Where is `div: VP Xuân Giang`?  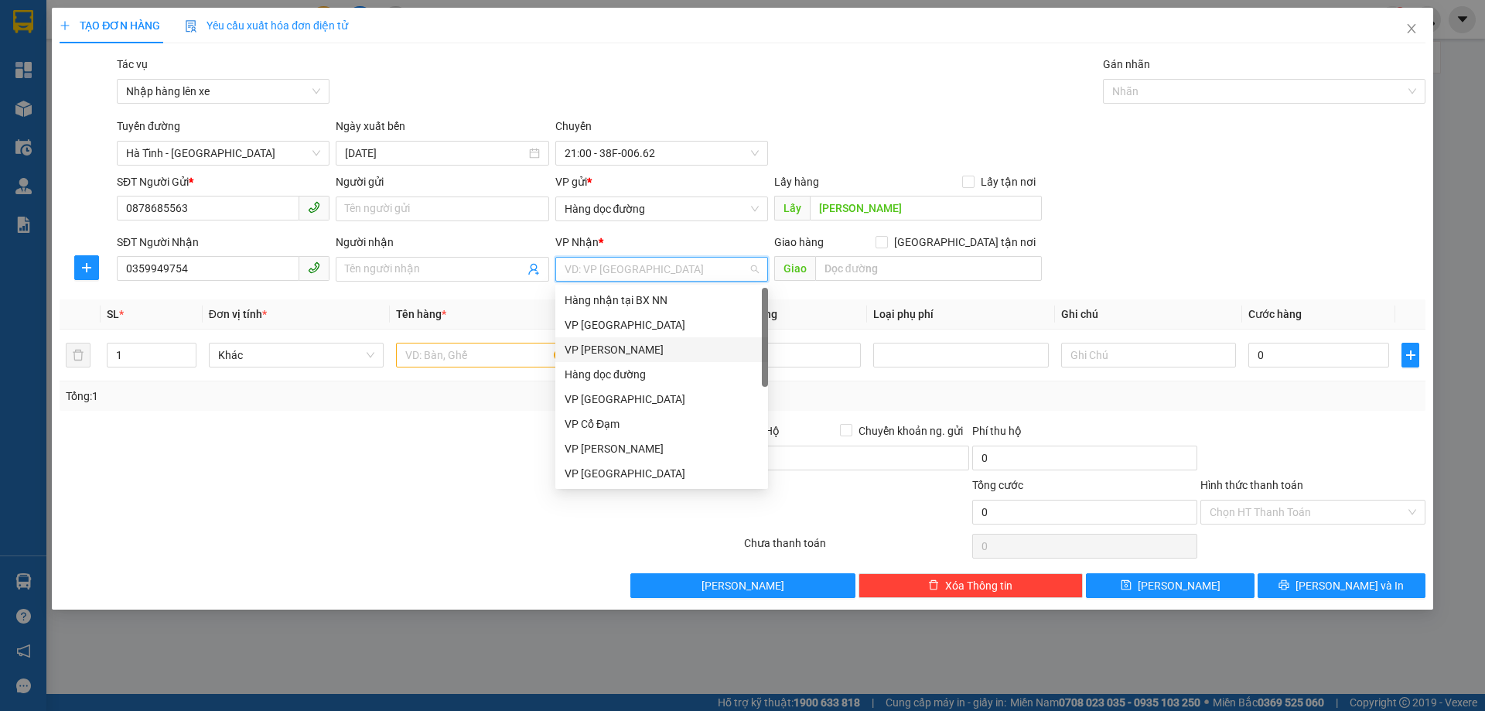 div: VP Xuân Giang is located at coordinates (661, 473).